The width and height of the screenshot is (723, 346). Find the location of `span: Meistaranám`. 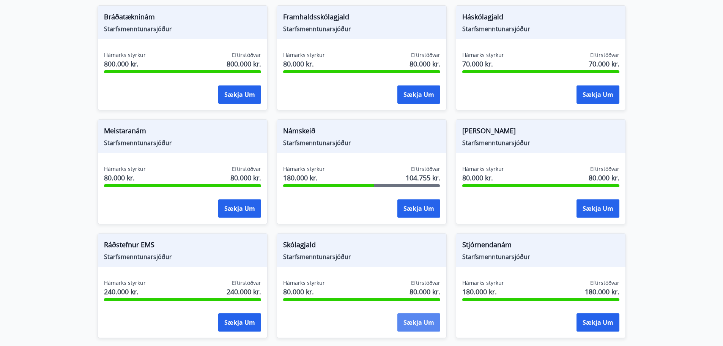

span: Meistaranám is located at coordinates (183, 132).